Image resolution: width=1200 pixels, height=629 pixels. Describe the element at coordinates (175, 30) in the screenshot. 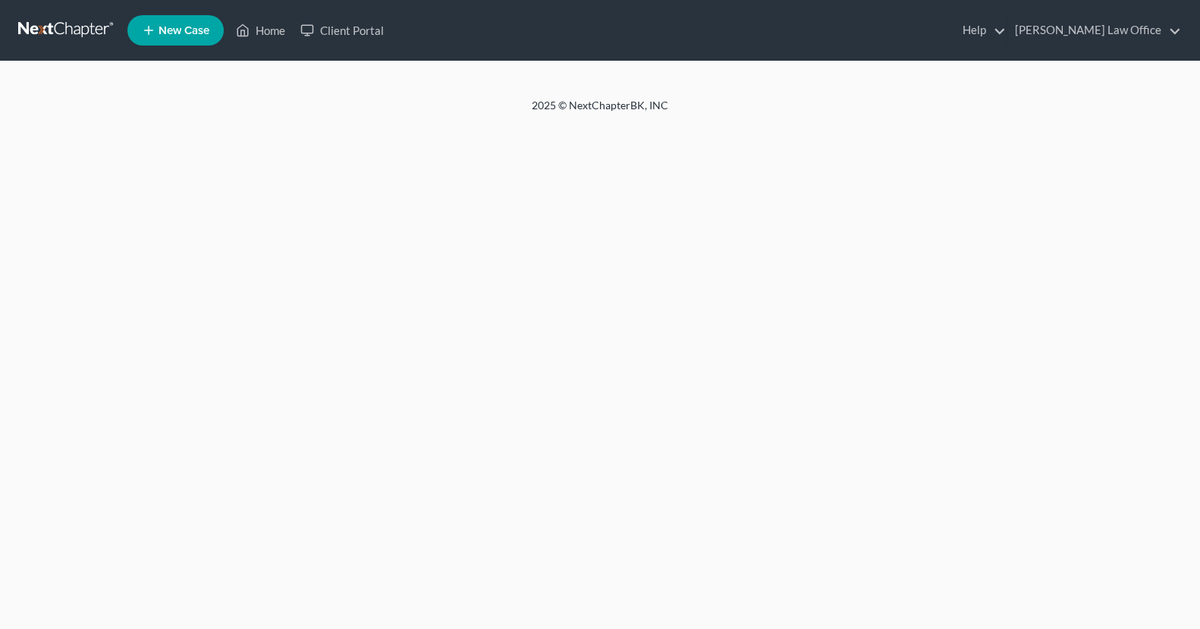

I see `new-legal-case-button: New Case` at that location.